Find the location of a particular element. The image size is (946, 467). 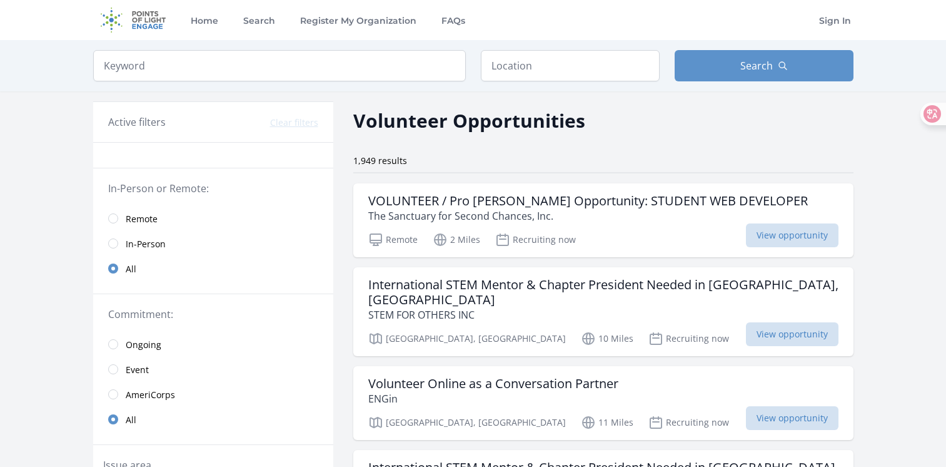

a: Remote is located at coordinates (213, 218).